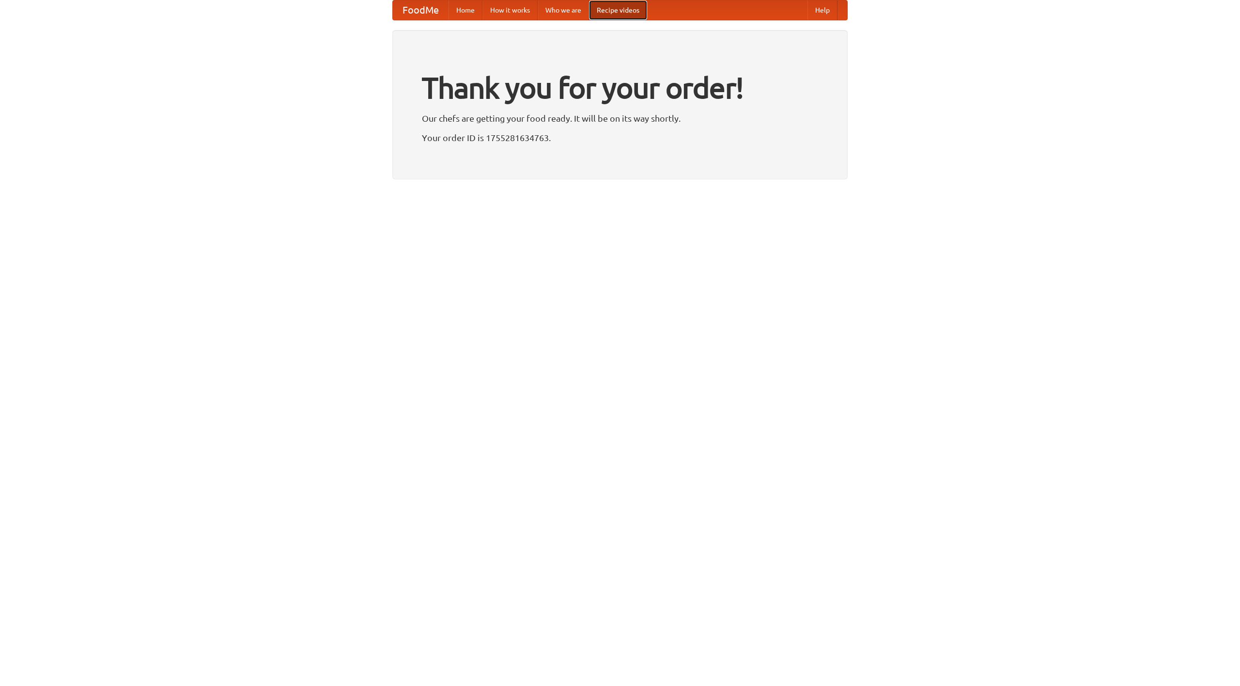 The height and width of the screenshot is (686, 1240). I want to click on a: Home, so click(466, 10).